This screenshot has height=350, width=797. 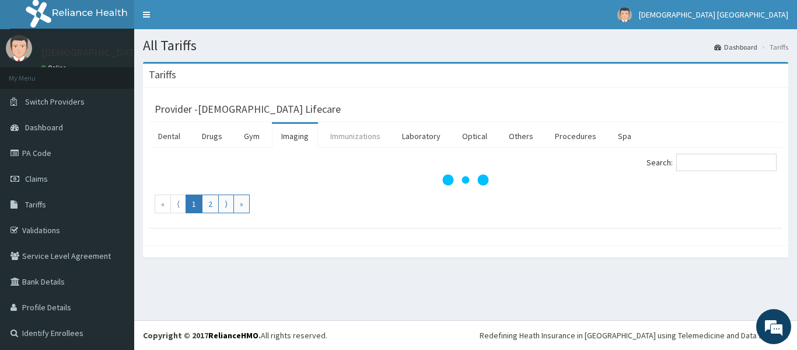 I want to click on a: Online, so click(x=55, y=68).